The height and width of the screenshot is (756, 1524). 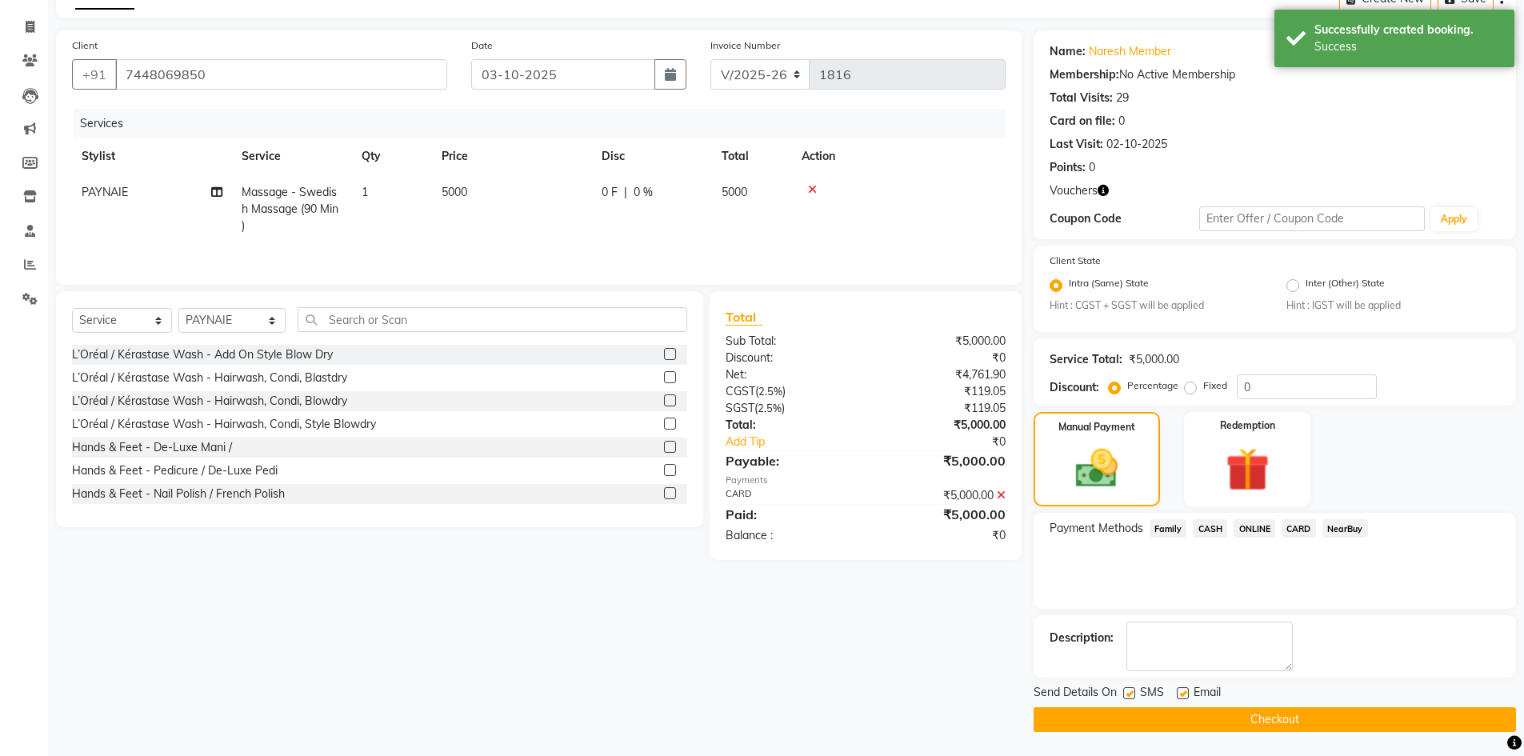 I want to click on div: Membership:, so click(x=1084, y=74).